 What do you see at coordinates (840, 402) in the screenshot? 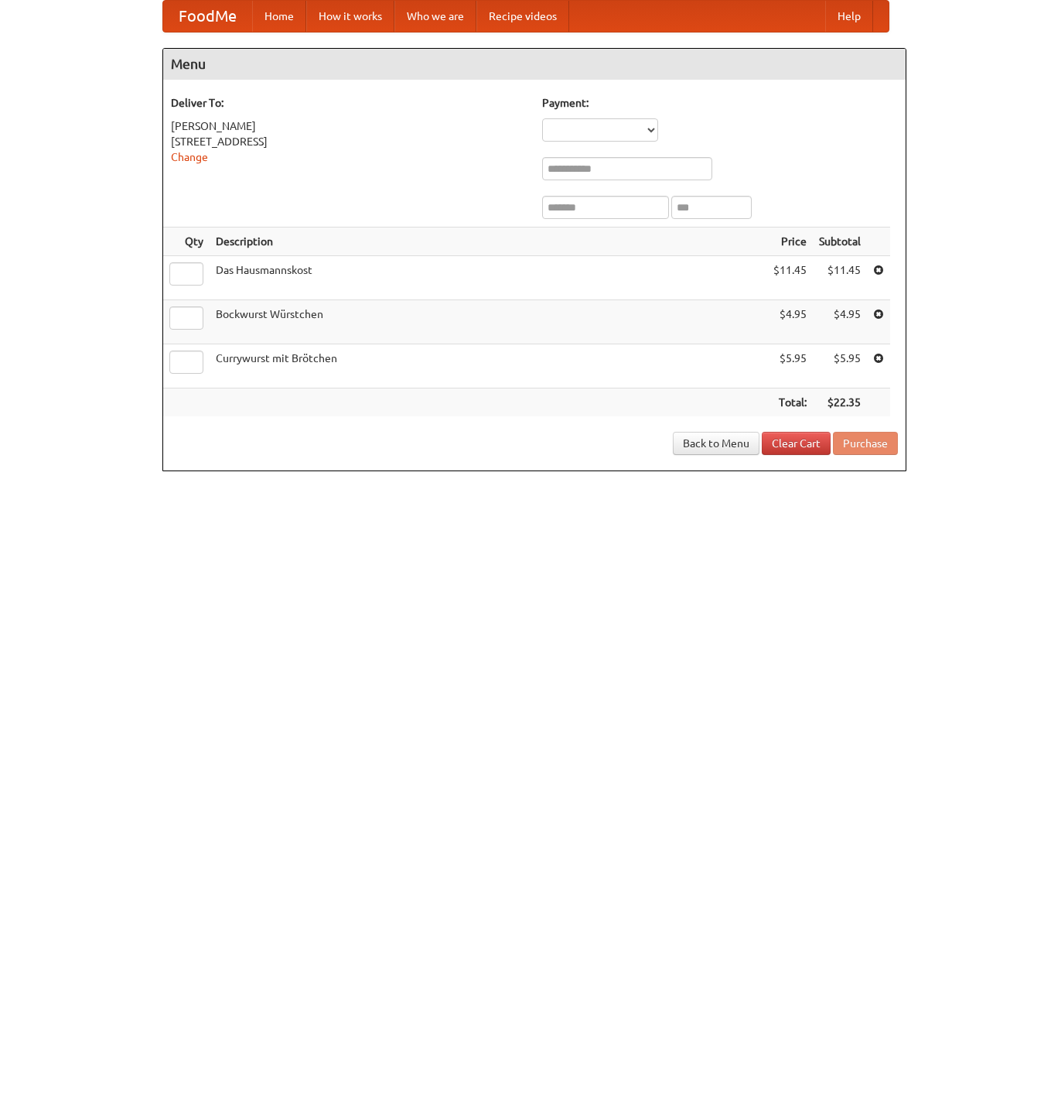
I see `th: $22.35` at bounding box center [840, 402].